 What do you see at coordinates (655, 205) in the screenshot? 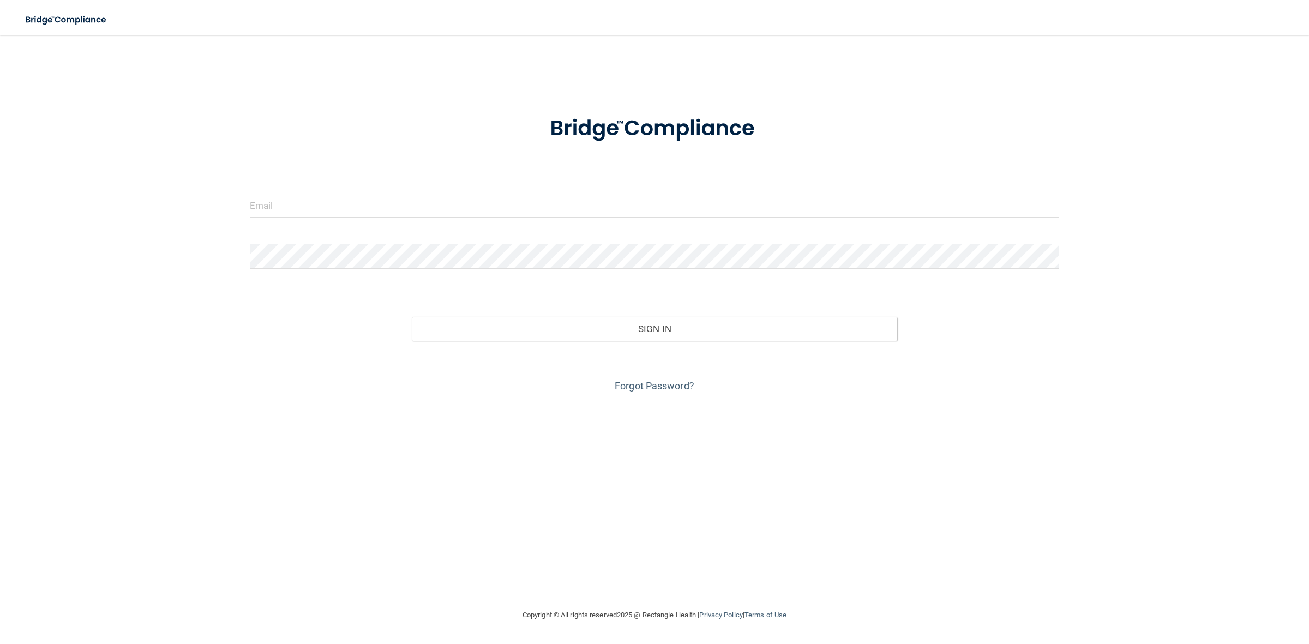
I see `input: Email` at bounding box center [655, 205].